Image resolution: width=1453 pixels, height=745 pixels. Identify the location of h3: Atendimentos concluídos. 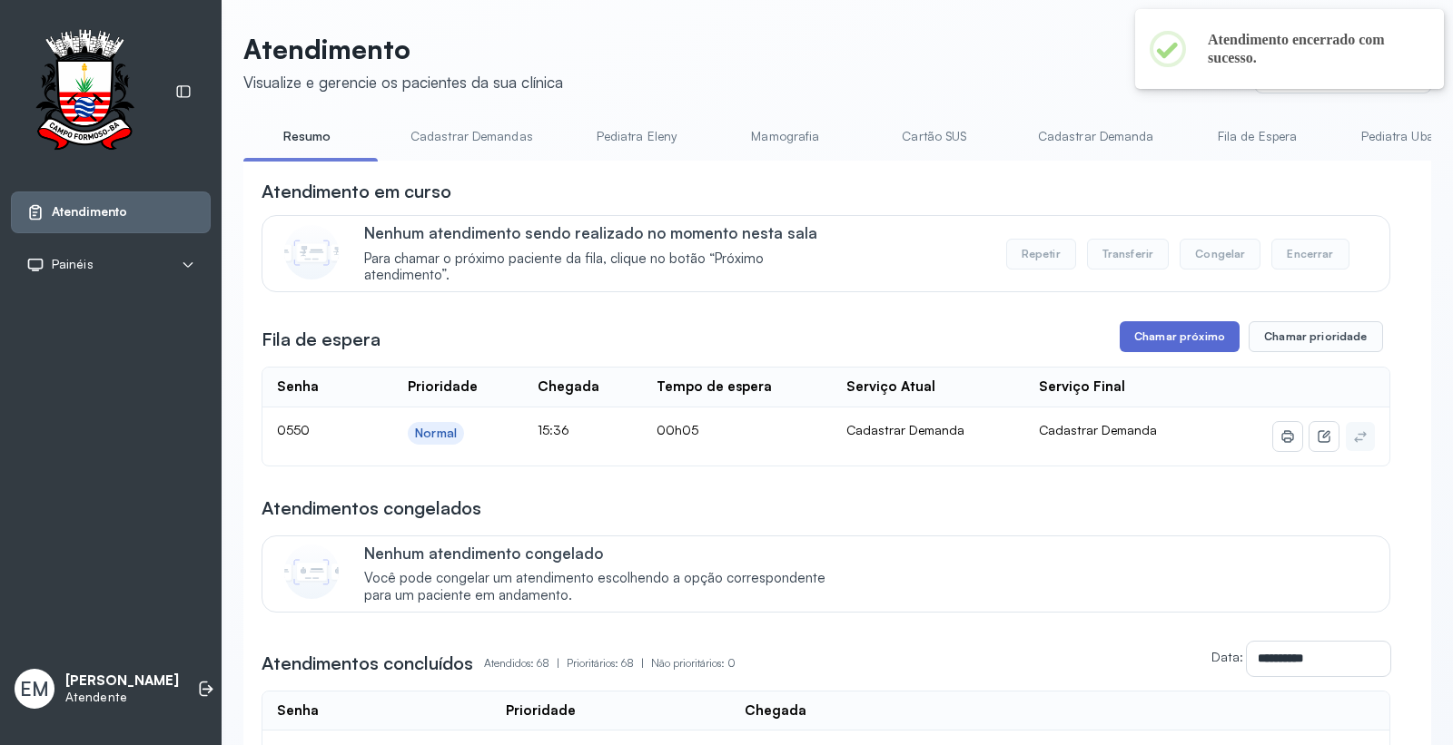
(367, 664).